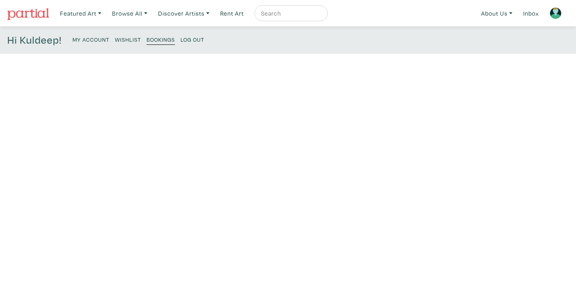 The image size is (576, 282). Describe the element at coordinates (91, 39) in the screenshot. I see `a: My Account` at that location.